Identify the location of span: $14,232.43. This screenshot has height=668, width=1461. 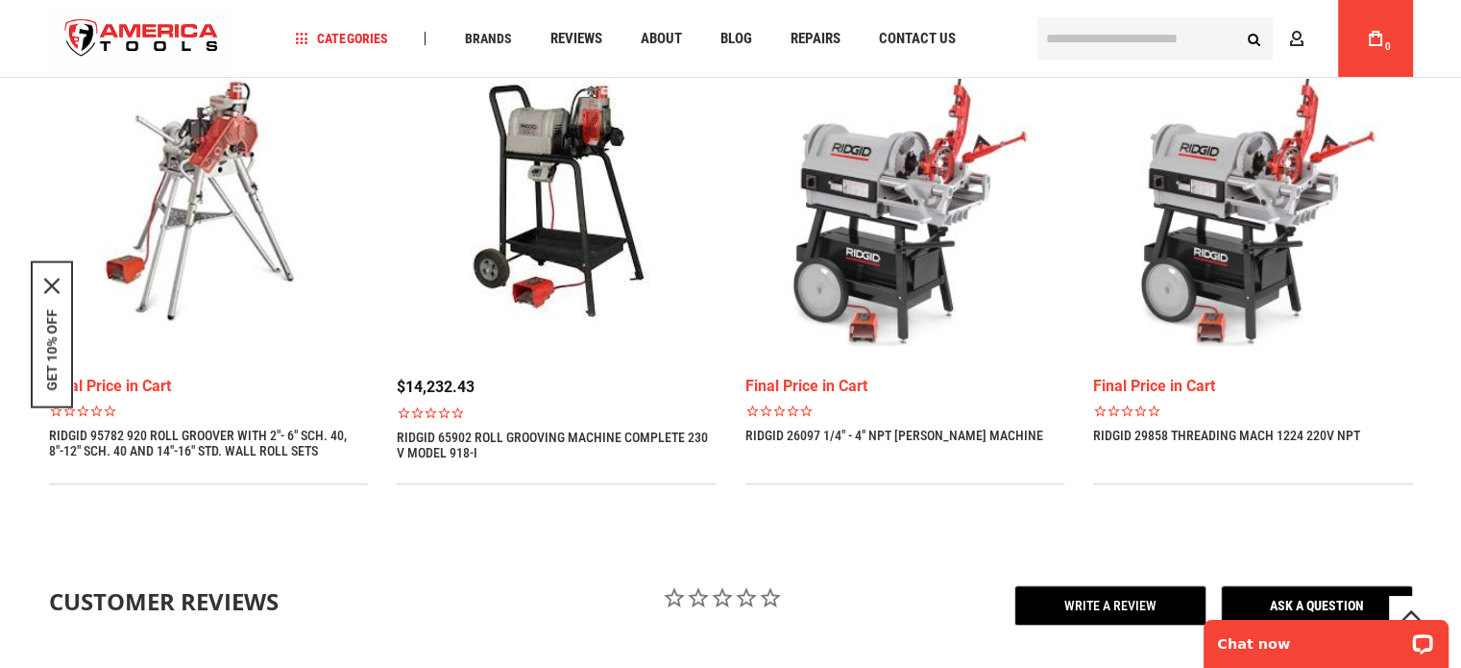
(435, 386).